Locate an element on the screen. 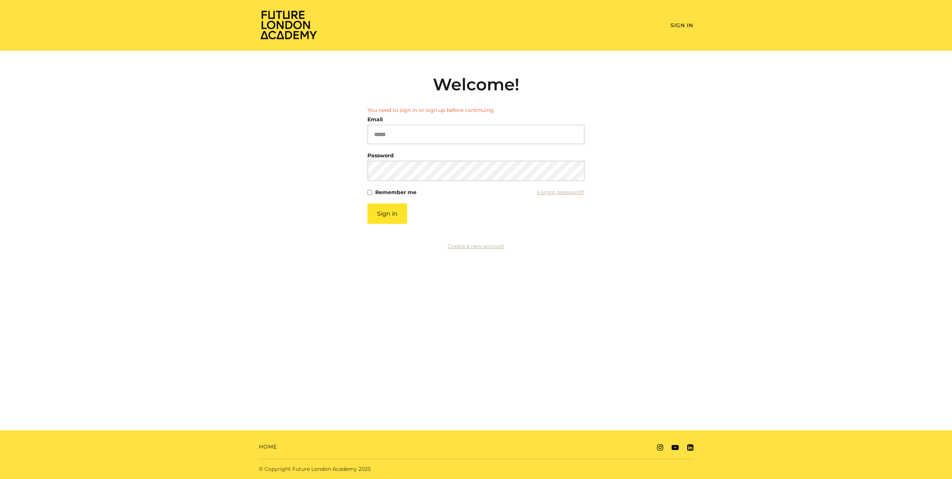 The width and height of the screenshot is (952, 479). label: Remember me is located at coordinates (396, 192).